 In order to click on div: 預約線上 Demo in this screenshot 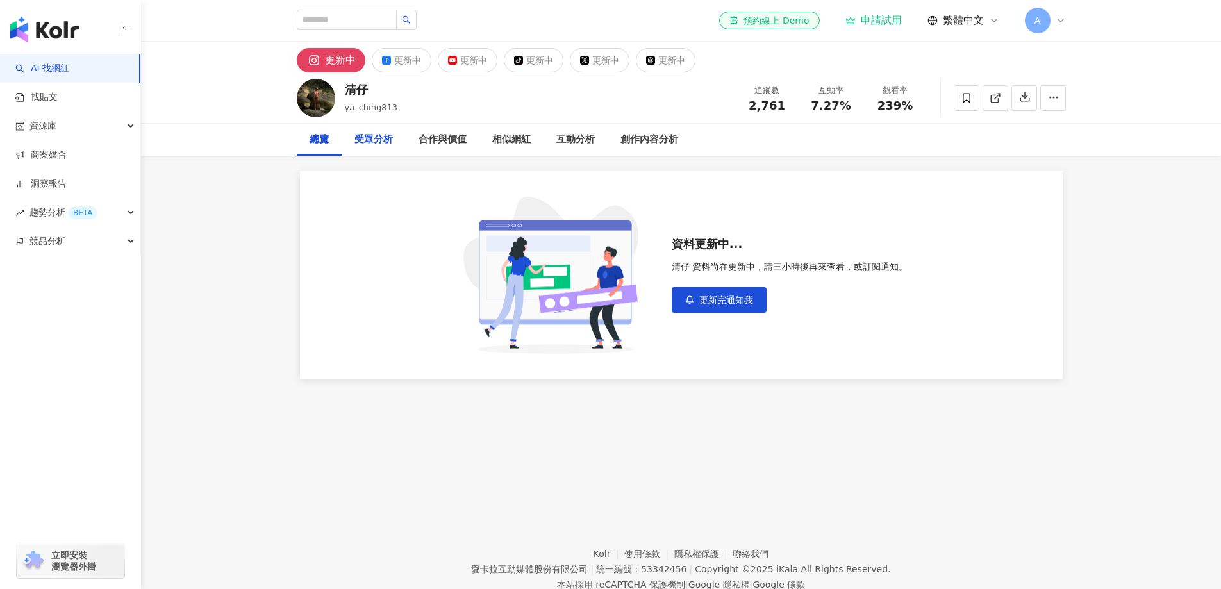, I will do `click(769, 21)`.